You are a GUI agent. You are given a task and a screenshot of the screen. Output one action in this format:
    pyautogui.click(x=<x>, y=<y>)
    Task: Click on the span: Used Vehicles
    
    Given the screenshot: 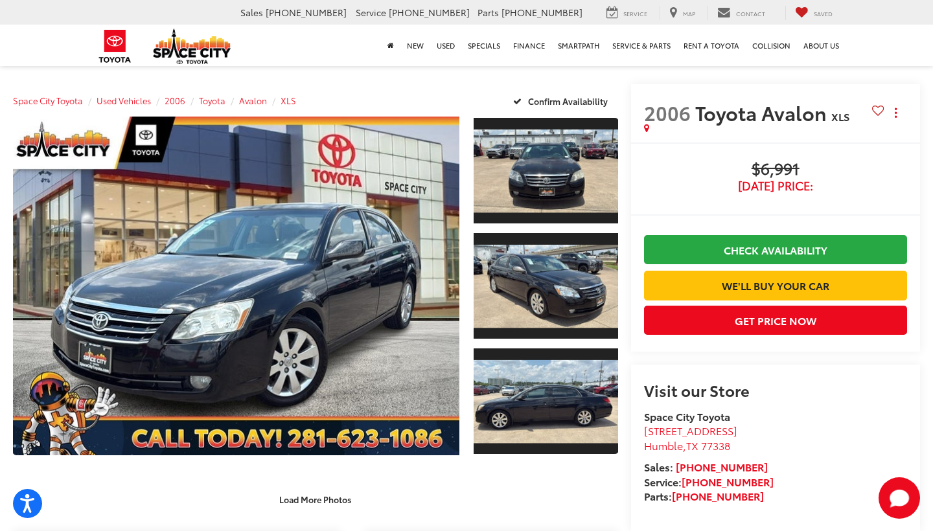 What is the action you would take?
    pyautogui.click(x=124, y=100)
    